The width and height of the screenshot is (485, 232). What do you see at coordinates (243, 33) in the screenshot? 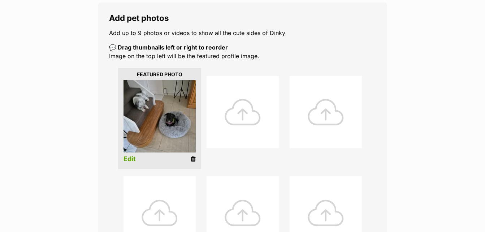
I see `p: Add up to 9 photos or videos to show all the cute sides of Dinky` at bounding box center [243, 33].